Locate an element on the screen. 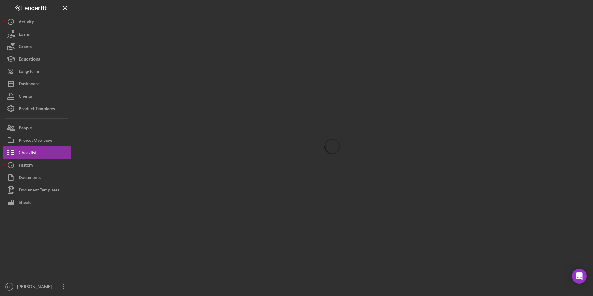 The width and height of the screenshot is (593, 296). button: Project Overview is located at coordinates (37, 140).